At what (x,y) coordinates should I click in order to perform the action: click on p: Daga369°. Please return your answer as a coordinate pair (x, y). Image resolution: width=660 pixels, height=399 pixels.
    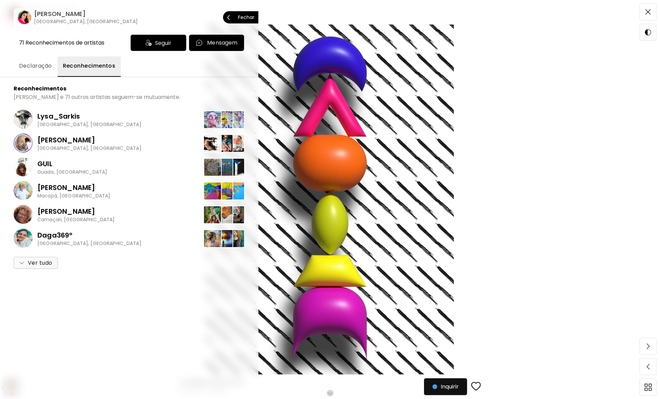
    Looking at the image, I should click on (89, 235).